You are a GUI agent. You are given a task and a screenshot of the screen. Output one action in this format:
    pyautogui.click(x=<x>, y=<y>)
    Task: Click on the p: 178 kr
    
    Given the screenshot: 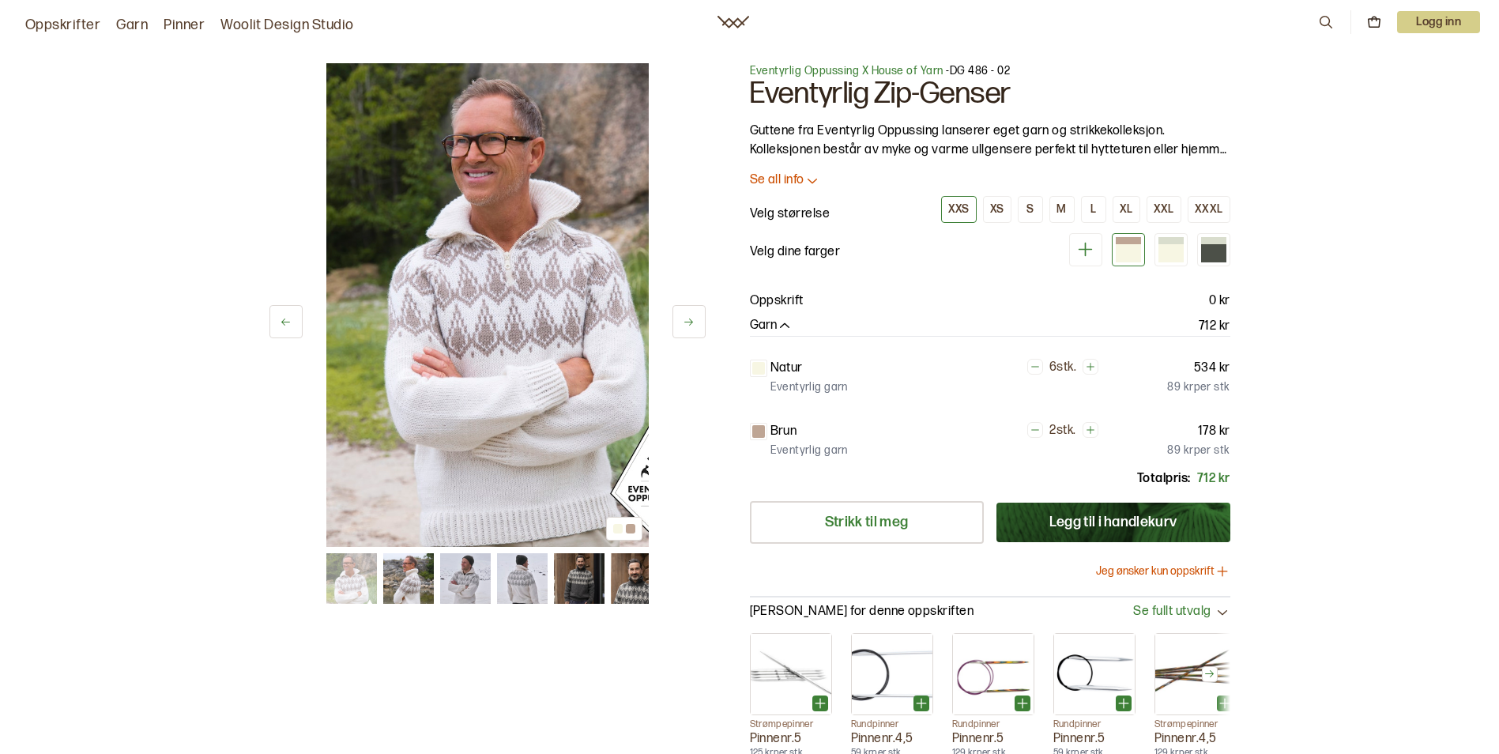 What is the action you would take?
    pyautogui.click(x=1214, y=431)
    